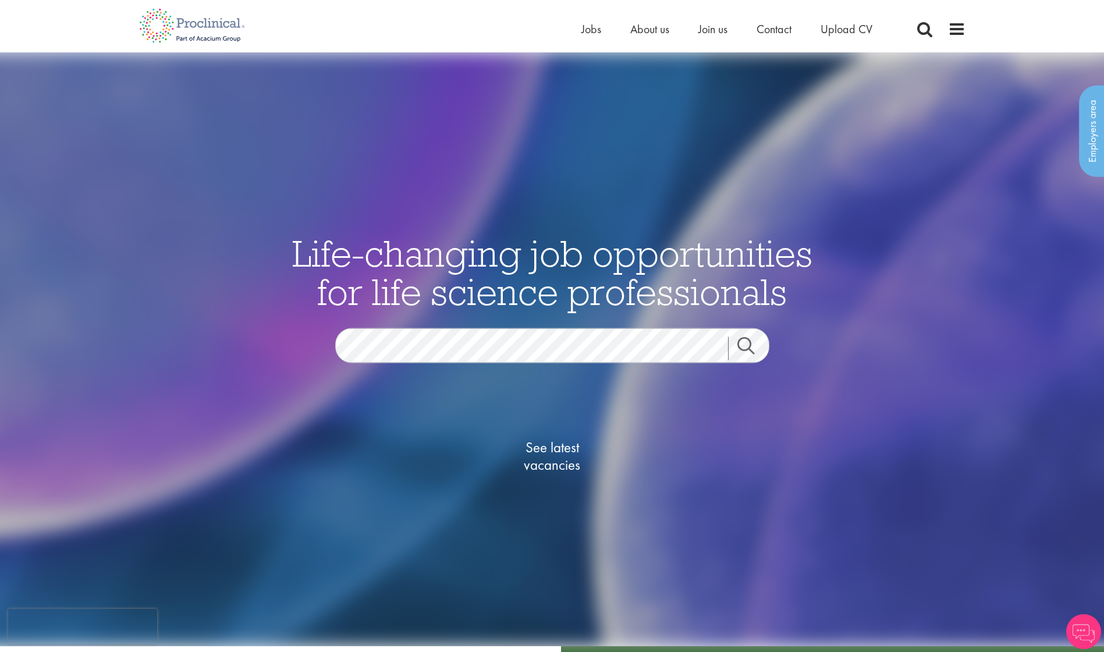  I want to click on span: Life-changing job opportunities for life science professionals, so click(552, 272).